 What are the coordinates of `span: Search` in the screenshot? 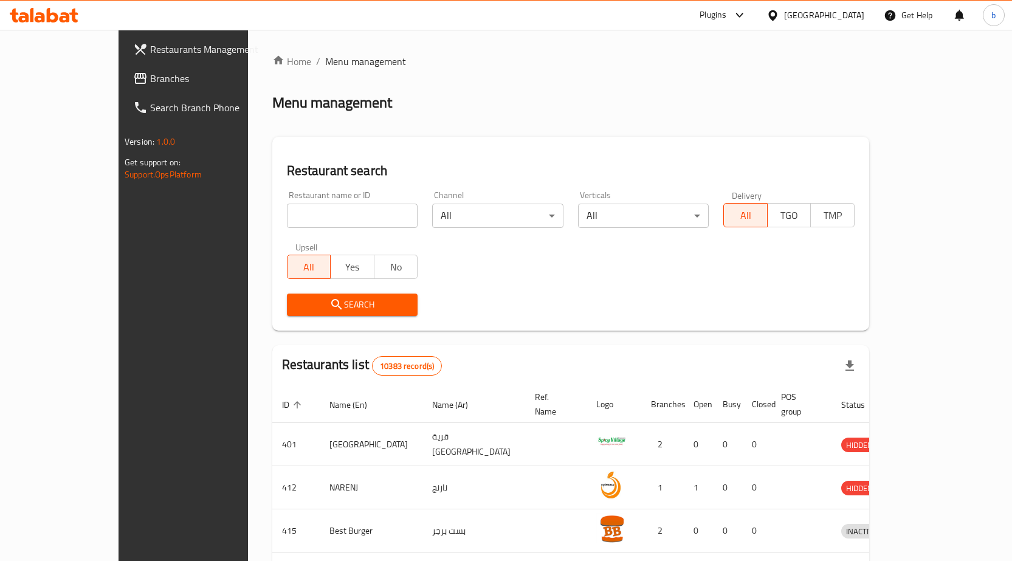 It's located at (353, 305).